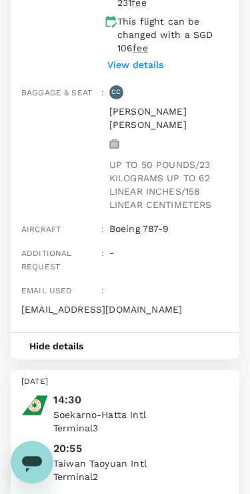  What do you see at coordinates (173, 35) in the screenshot?
I see `p: This flight can be changed with a SGD 106` at bounding box center [173, 35].